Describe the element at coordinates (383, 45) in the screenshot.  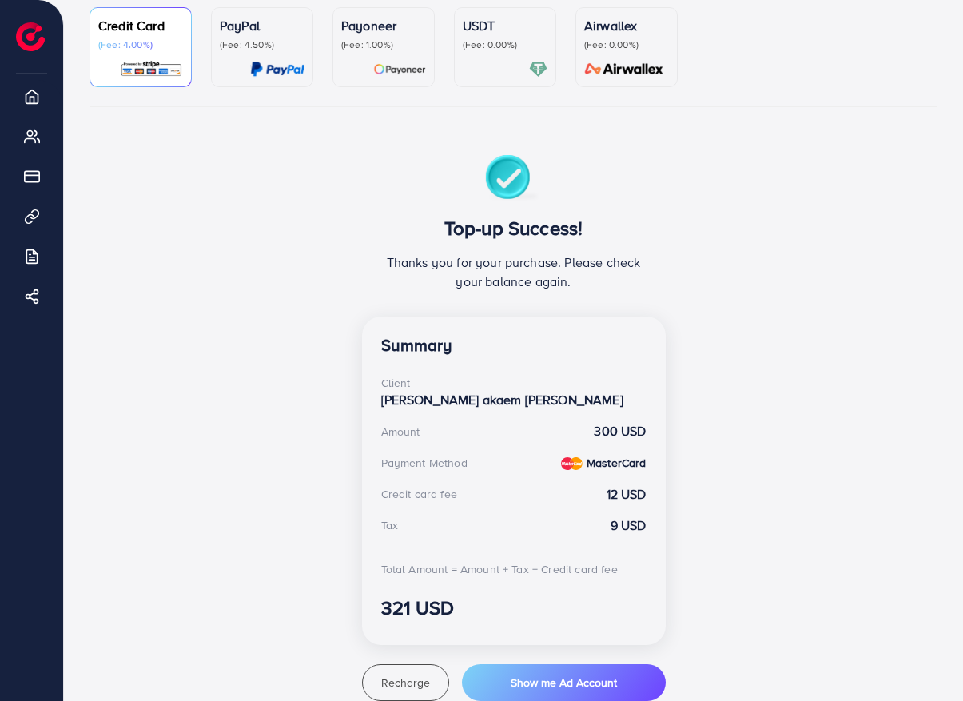
I see `p: (Fee: 1.00%)` at that location.